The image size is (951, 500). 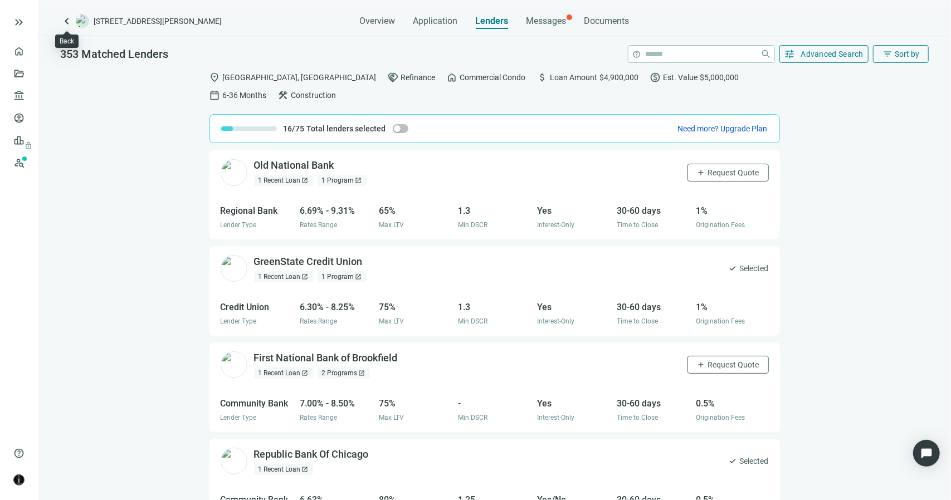 What do you see at coordinates (543, 77) in the screenshot?
I see `span: attach_money` at bounding box center [543, 77].